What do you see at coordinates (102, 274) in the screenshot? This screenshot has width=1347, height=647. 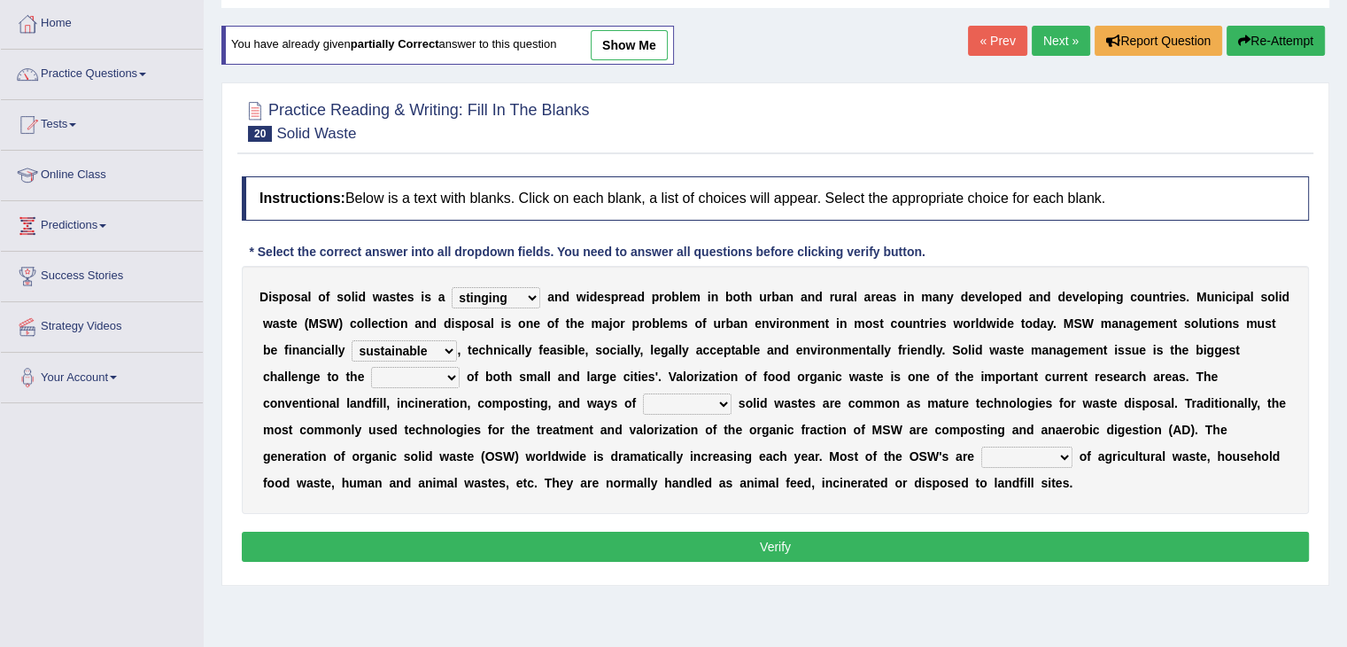 I see `a: Success Stories` at bounding box center [102, 274].